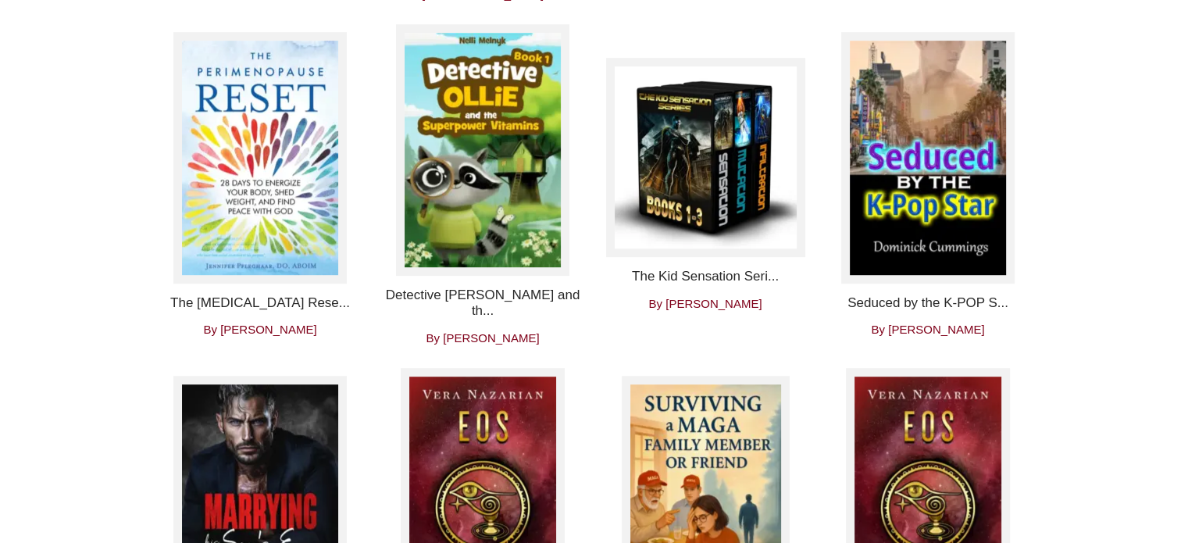 This screenshot has height=543, width=1188. Describe the element at coordinates (260, 158) in the screenshot. I see `img: The Perimenopause Reset: 28 Days to Energize Your Body, Shed Weight, and Find Peace with God` at that location.